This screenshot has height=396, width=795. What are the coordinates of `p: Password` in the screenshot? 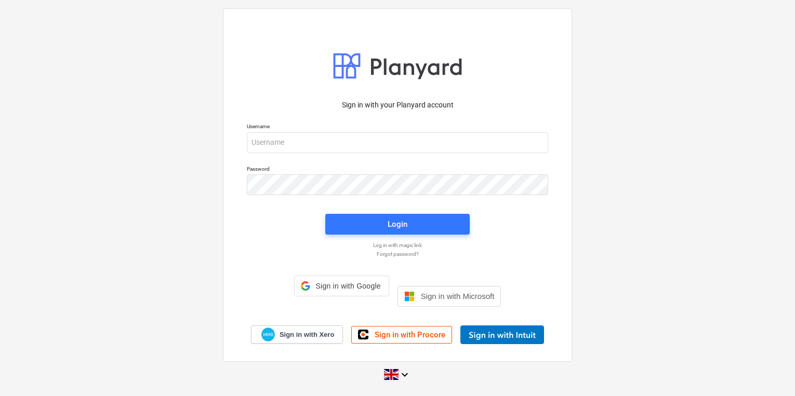 It's located at (397, 170).